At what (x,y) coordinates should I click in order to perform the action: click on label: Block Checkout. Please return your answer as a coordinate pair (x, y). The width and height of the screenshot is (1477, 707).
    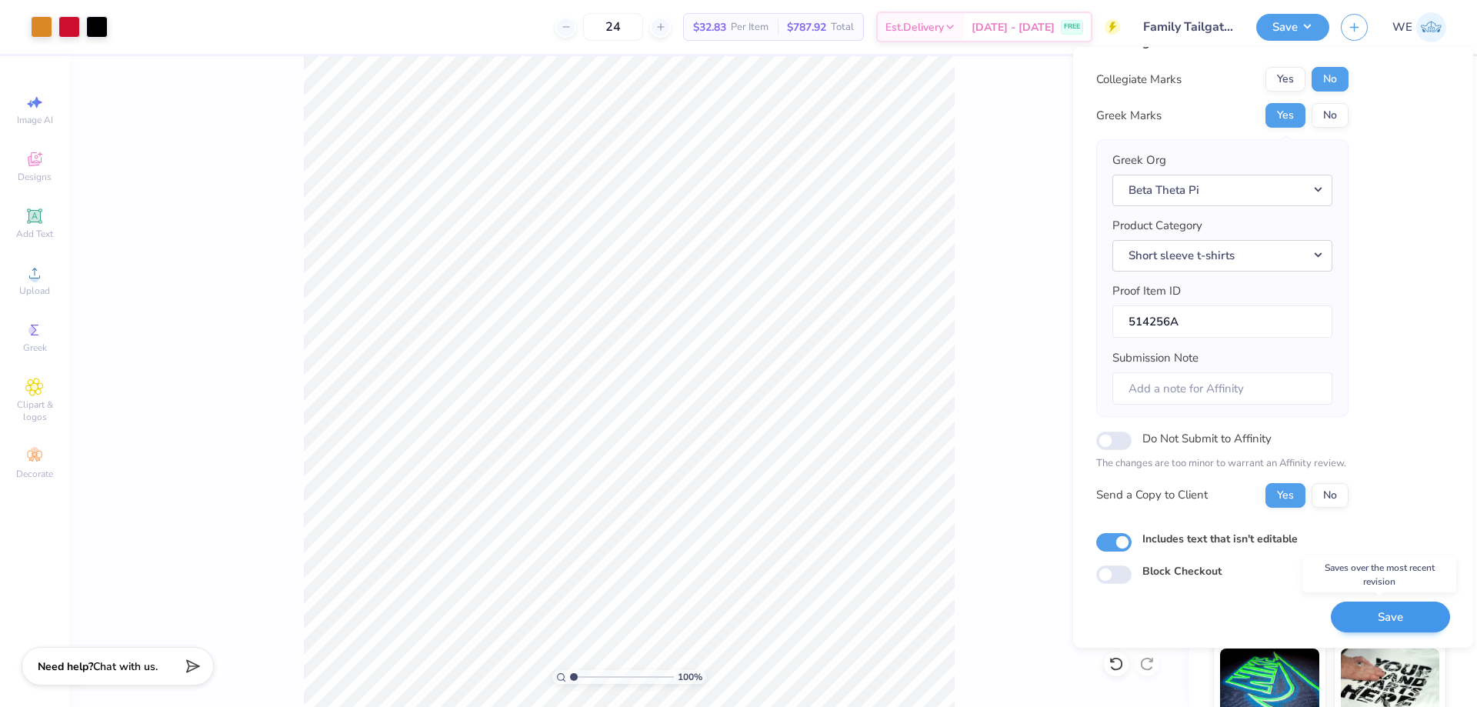
    Looking at the image, I should click on (1181, 571).